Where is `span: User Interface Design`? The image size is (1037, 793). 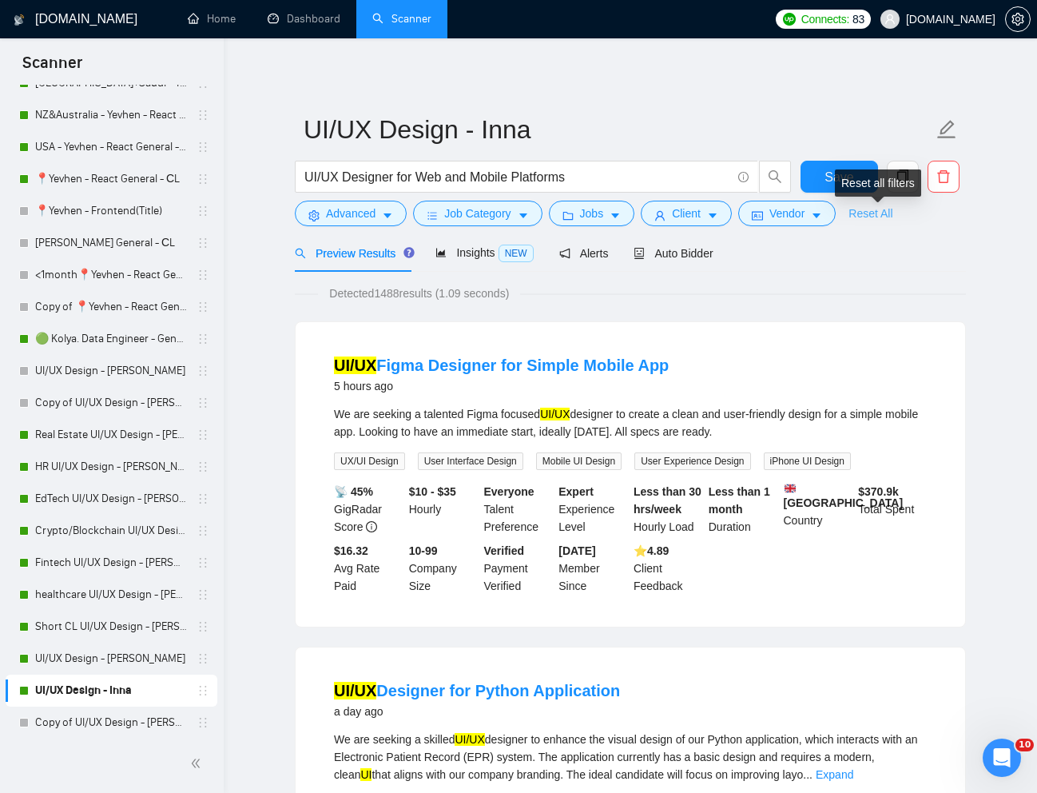 span: User Interface Design is located at coordinates (471, 461).